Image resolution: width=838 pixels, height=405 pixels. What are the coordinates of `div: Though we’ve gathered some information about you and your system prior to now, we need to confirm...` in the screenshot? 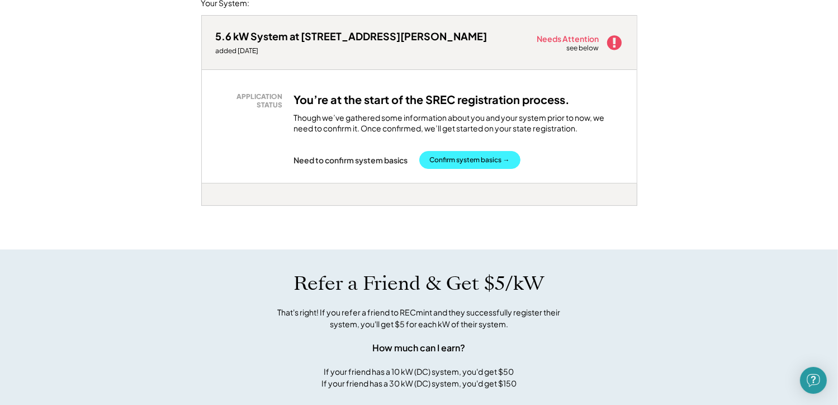 It's located at (458, 123).